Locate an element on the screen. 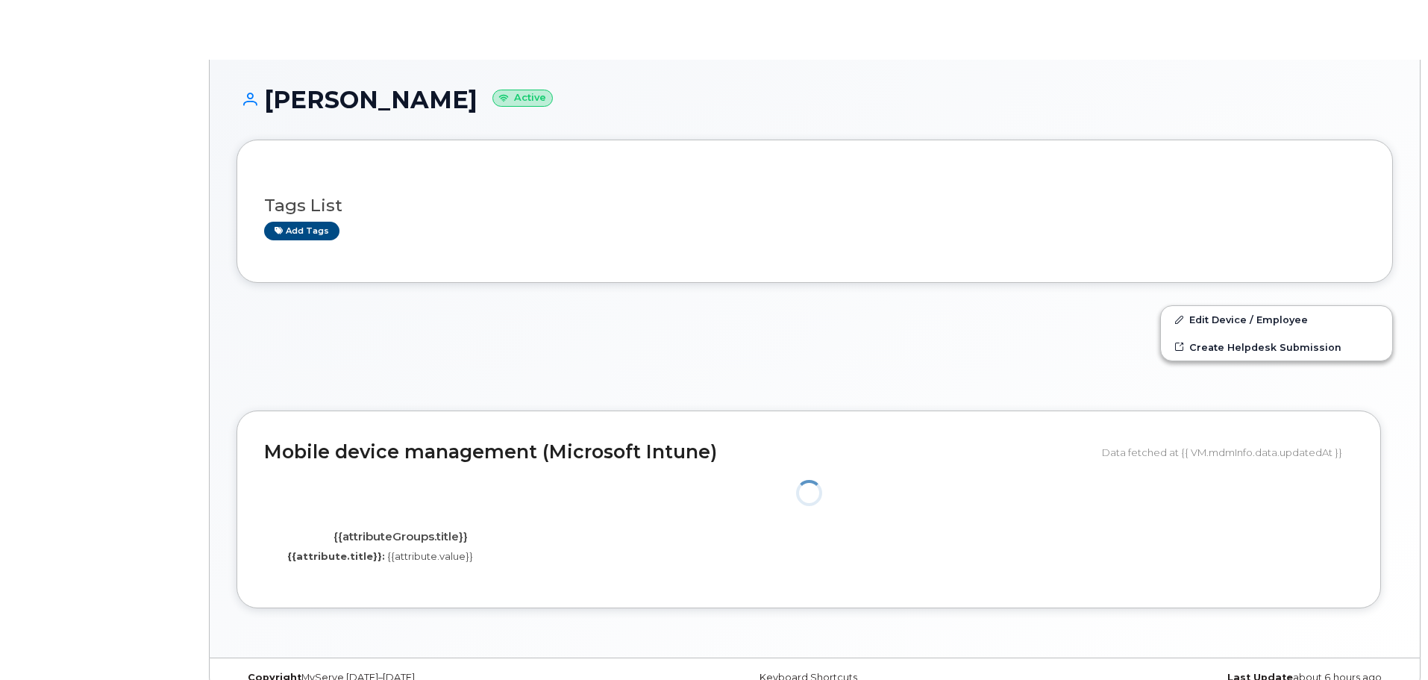 The width and height of the screenshot is (1428, 680). span: {{attribute.value}} is located at coordinates (430, 556).